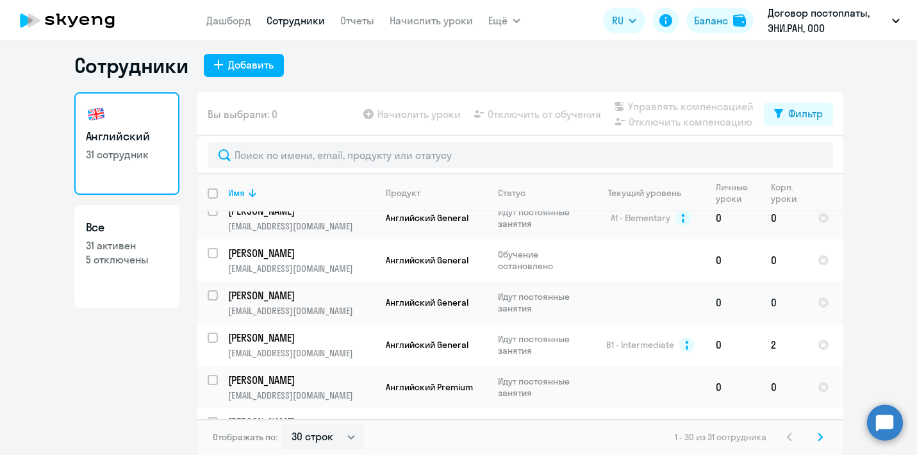  Describe the element at coordinates (127, 227) in the screenshot. I see `h3: Все` at that location.